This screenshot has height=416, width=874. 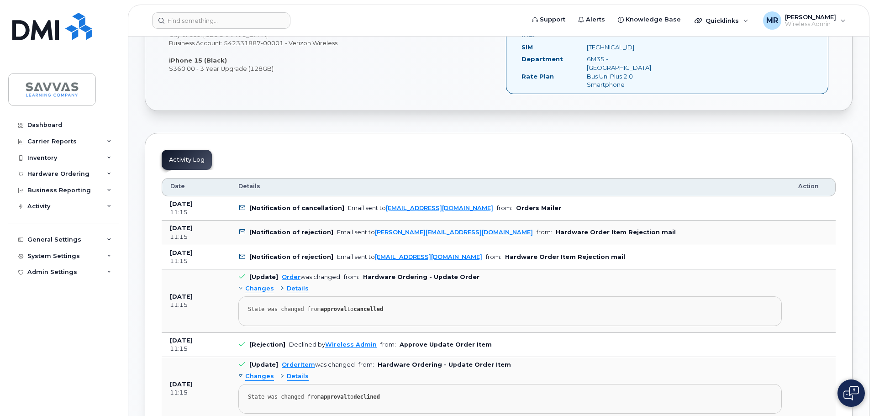 I want to click on b: Hardware Ordering - Update Order Item, so click(x=444, y=365).